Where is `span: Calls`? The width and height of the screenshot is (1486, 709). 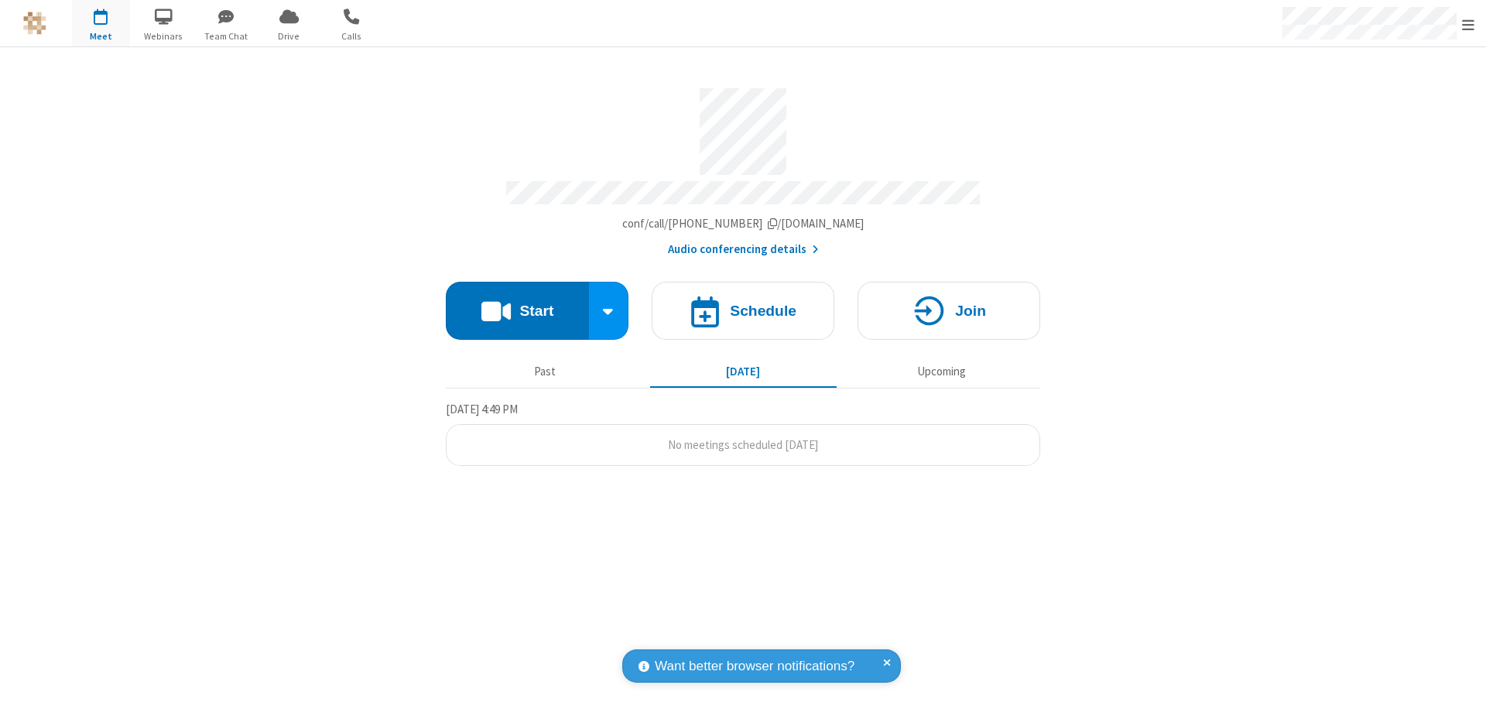 span: Calls is located at coordinates (351, 36).